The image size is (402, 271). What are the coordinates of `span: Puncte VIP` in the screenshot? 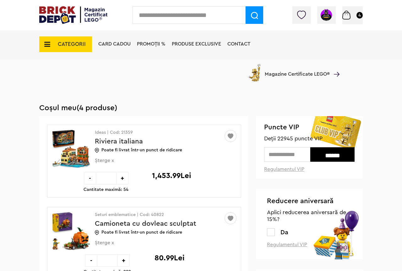 It's located at (309, 127).